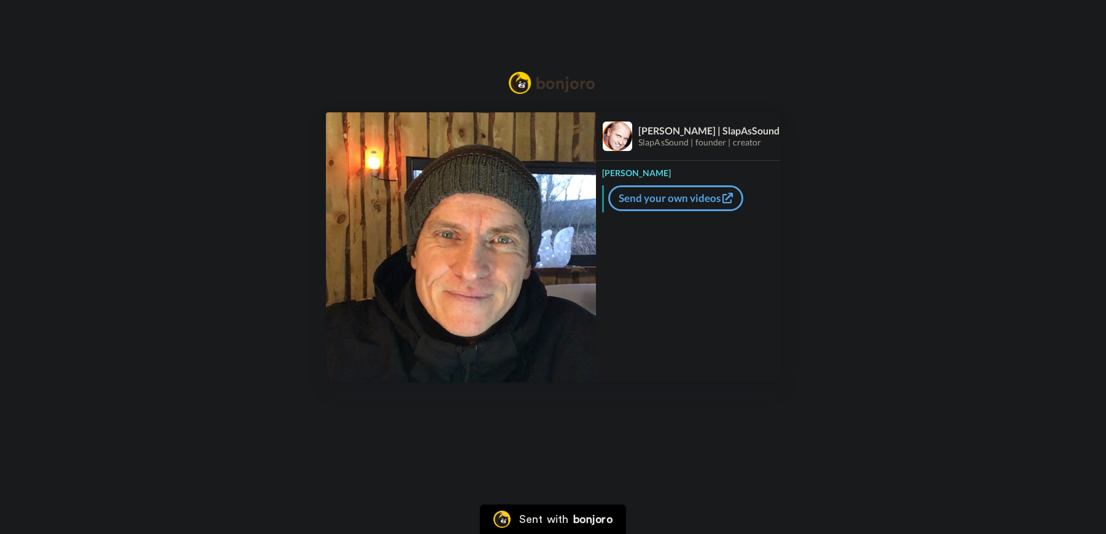 This screenshot has width=1106, height=534. I want to click on img: ce24ce24-1df3-4f28-b81c-412dd6594dca-thumb.jpg, so click(461, 247).